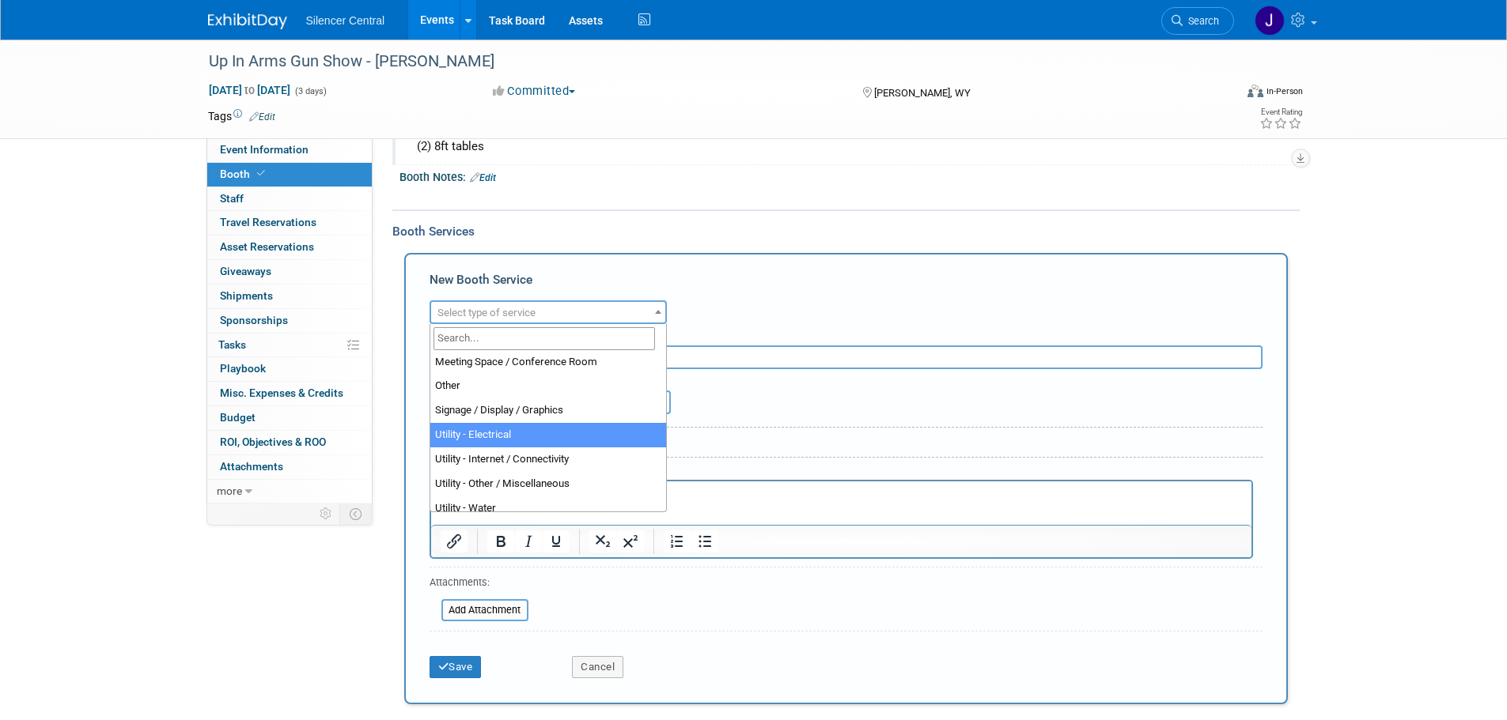  Describe the element at coordinates (241, 116) in the screenshot. I see `td: Tags` at that location.